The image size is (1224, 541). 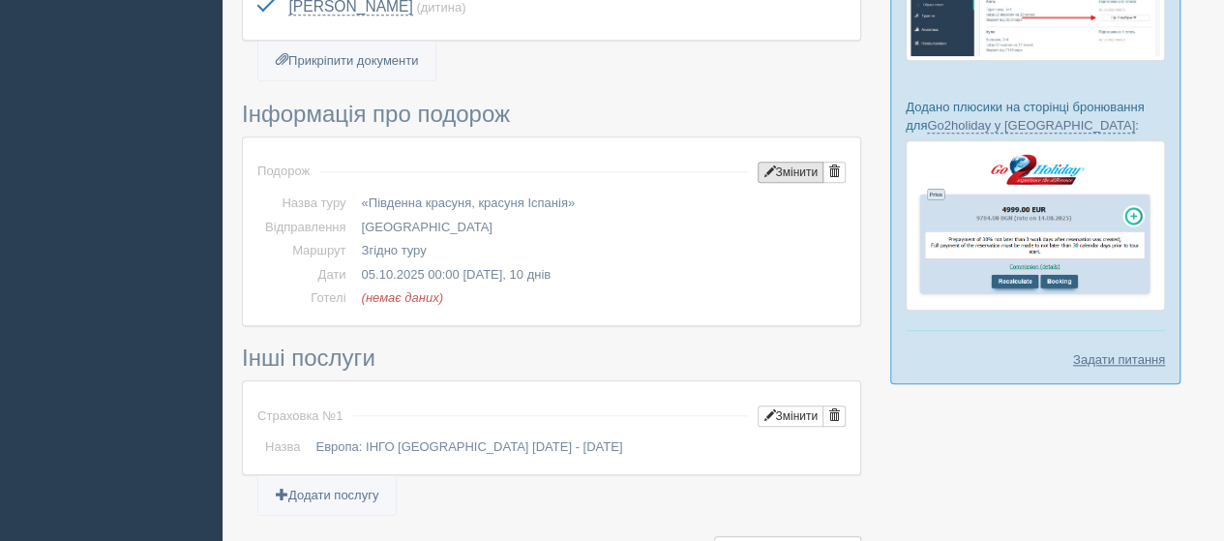 I want to click on td: «Південна красуня, красуня Іспанія», so click(x=599, y=203).